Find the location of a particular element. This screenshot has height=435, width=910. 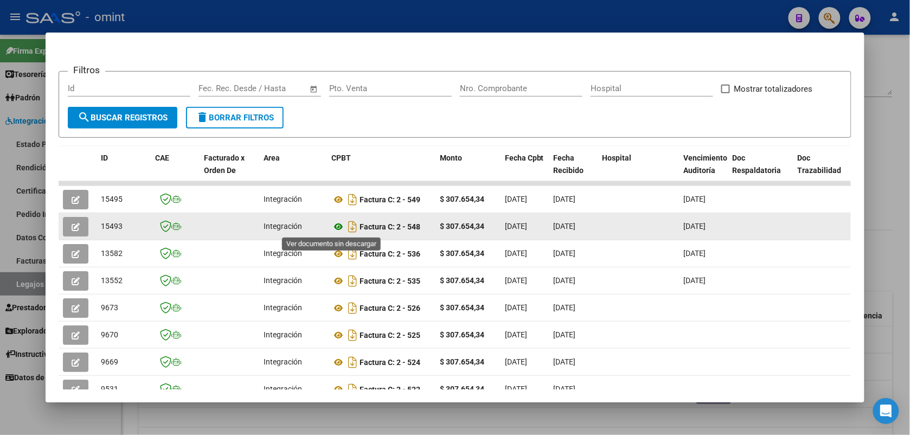

span: 9673 is located at coordinates (110, 308).